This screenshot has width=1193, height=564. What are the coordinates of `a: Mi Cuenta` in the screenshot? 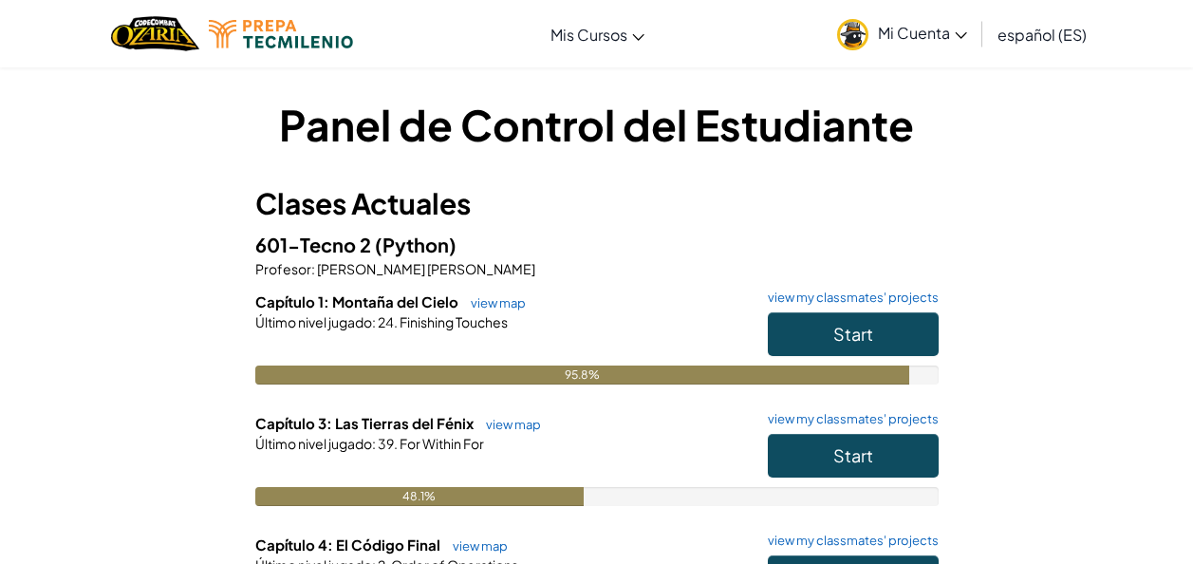 It's located at (902, 33).